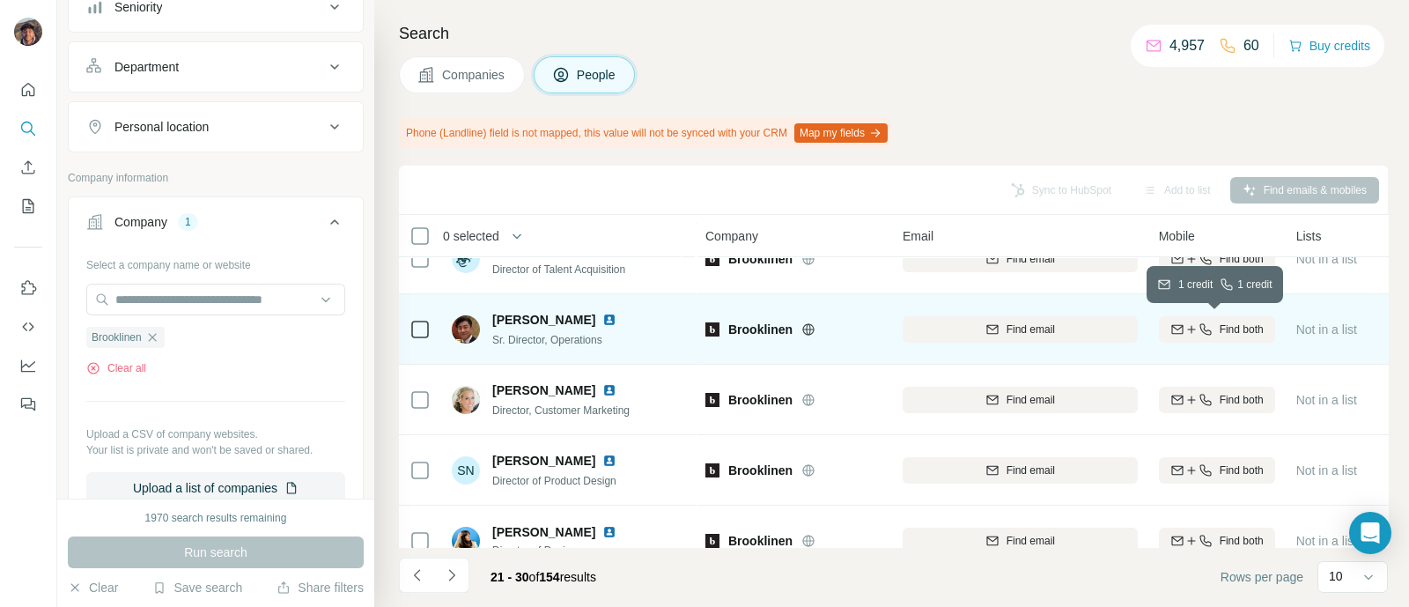 This screenshot has width=1409, height=607. Describe the element at coordinates (1336, 576) in the screenshot. I see `p: 10` at that location.